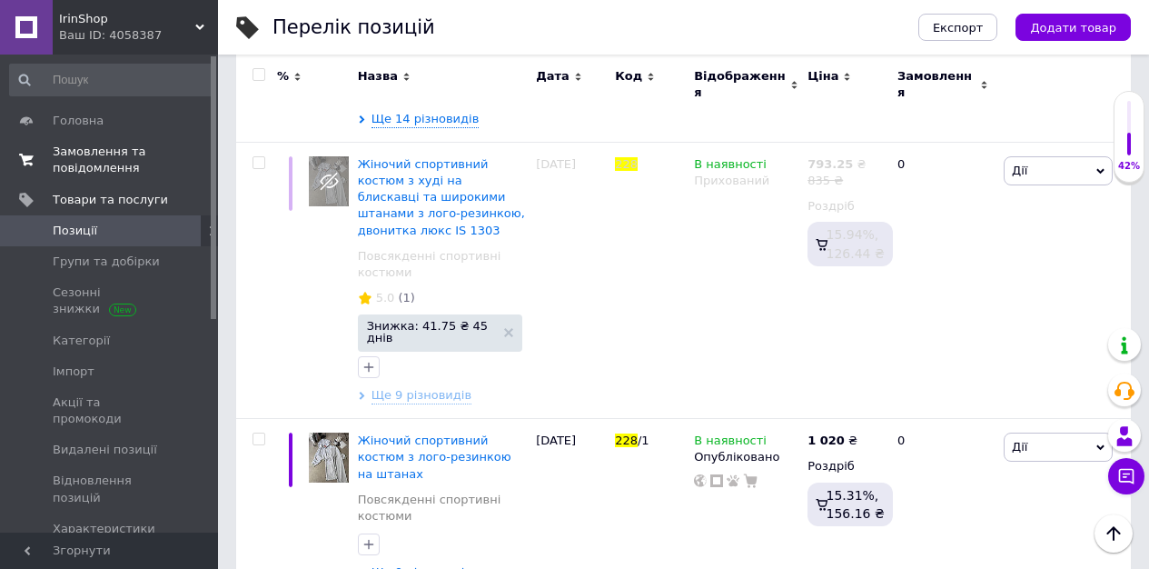  Describe the element at coordinates (1114, 533) in the screenshot. I see `button: Наверх` at that location.